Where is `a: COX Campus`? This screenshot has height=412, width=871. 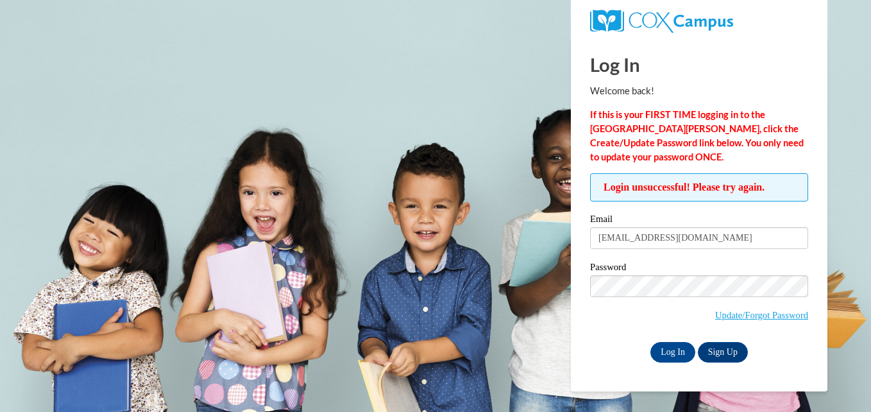
a: COX Campus is located at coordinates (661, 20).